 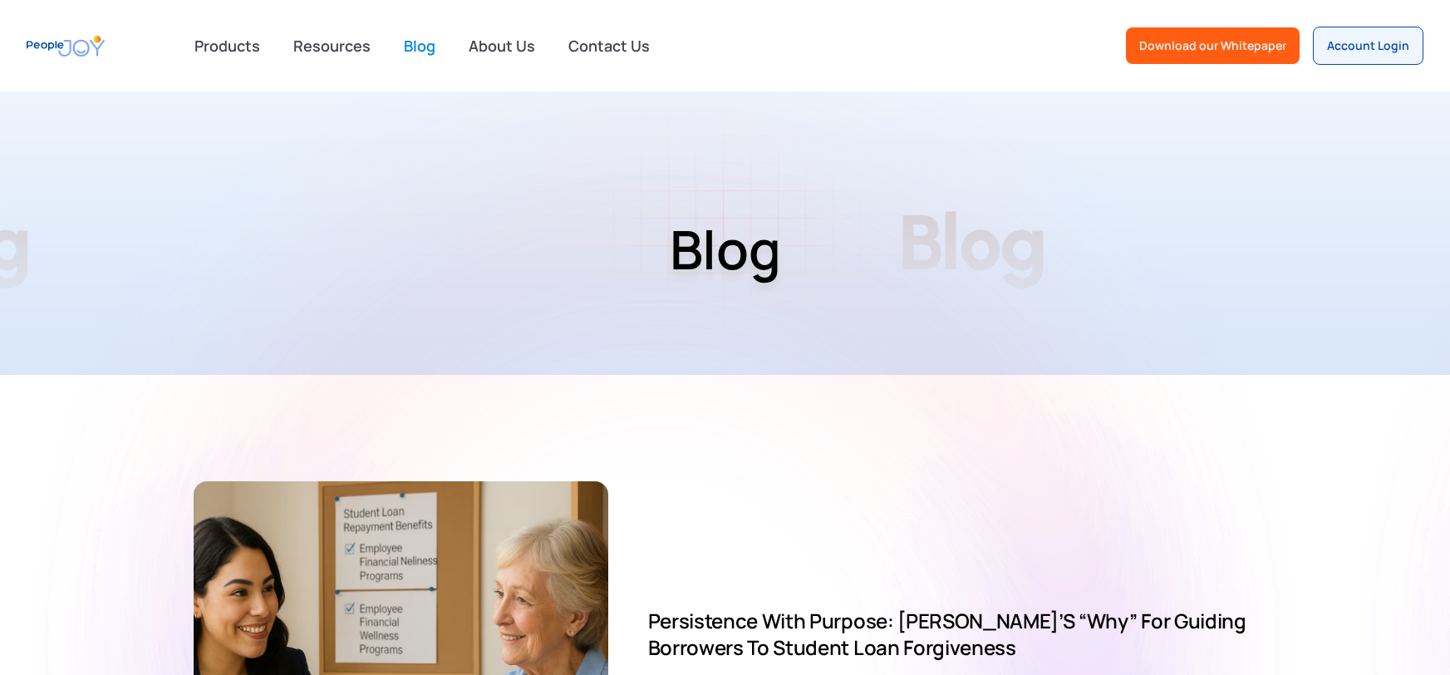 I want to click on a: home, so click(x=66, y=46).